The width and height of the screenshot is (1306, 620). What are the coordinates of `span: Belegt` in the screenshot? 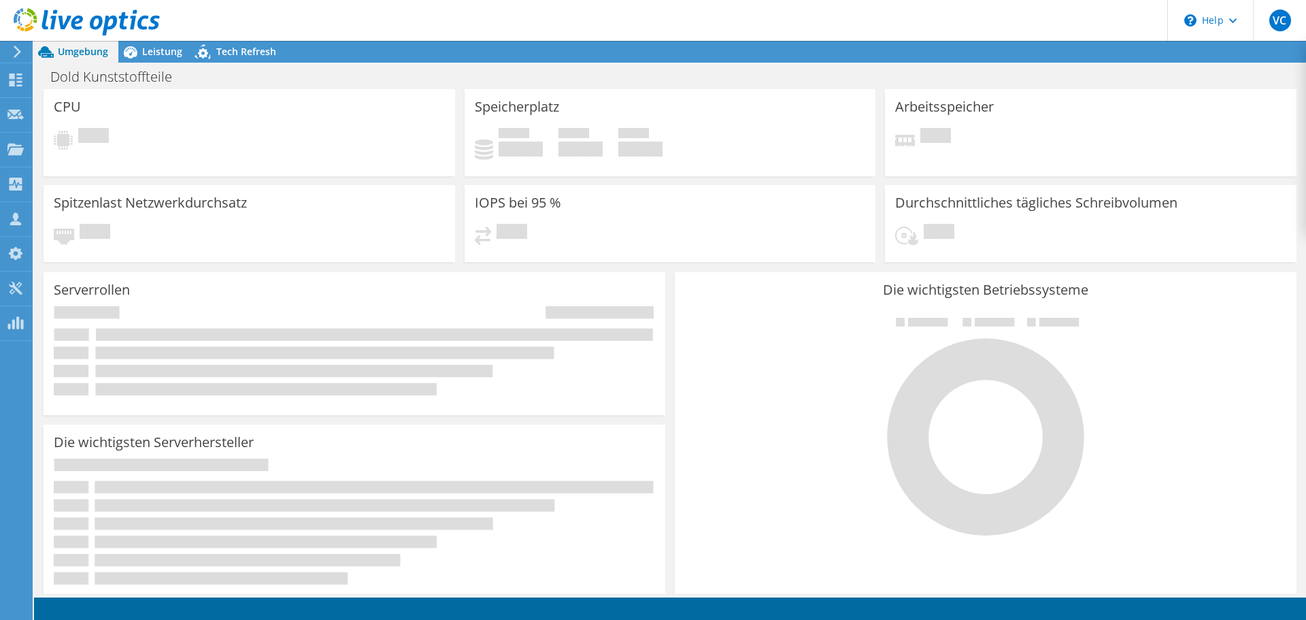 It's located at (514, 135).